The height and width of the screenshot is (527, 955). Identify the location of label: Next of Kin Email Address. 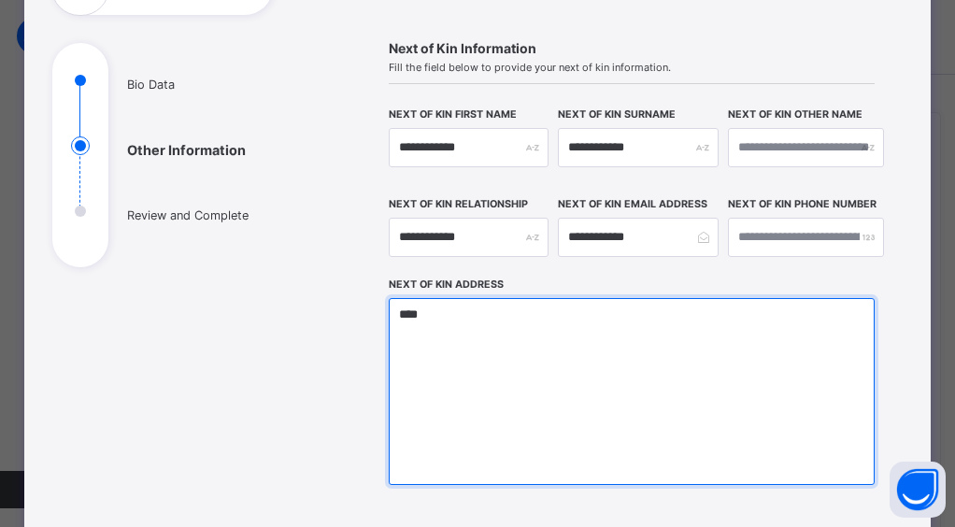
(633, 204).